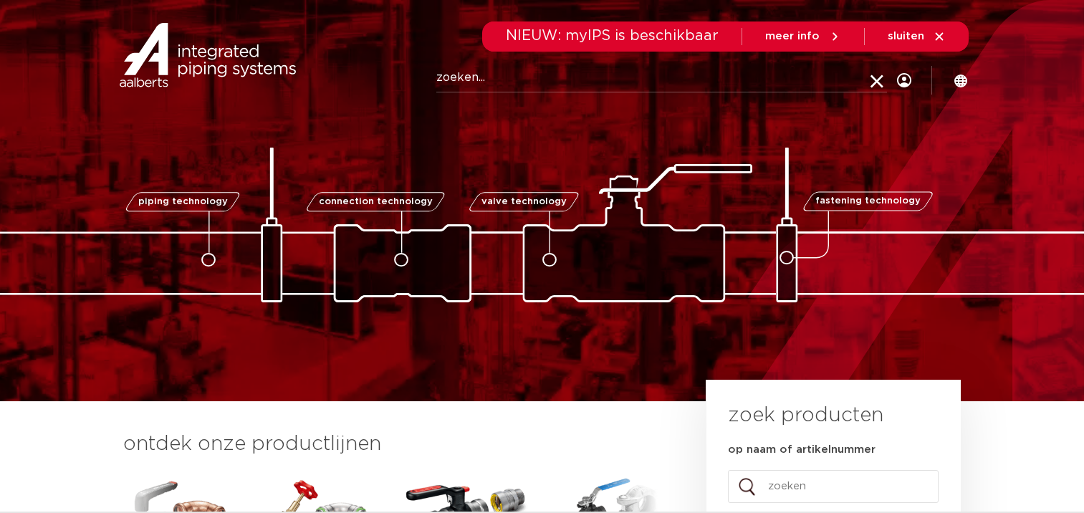 The width and height of the screenshot is (1084, 513). I want to click on input: zoeken..., so click(661, 78).